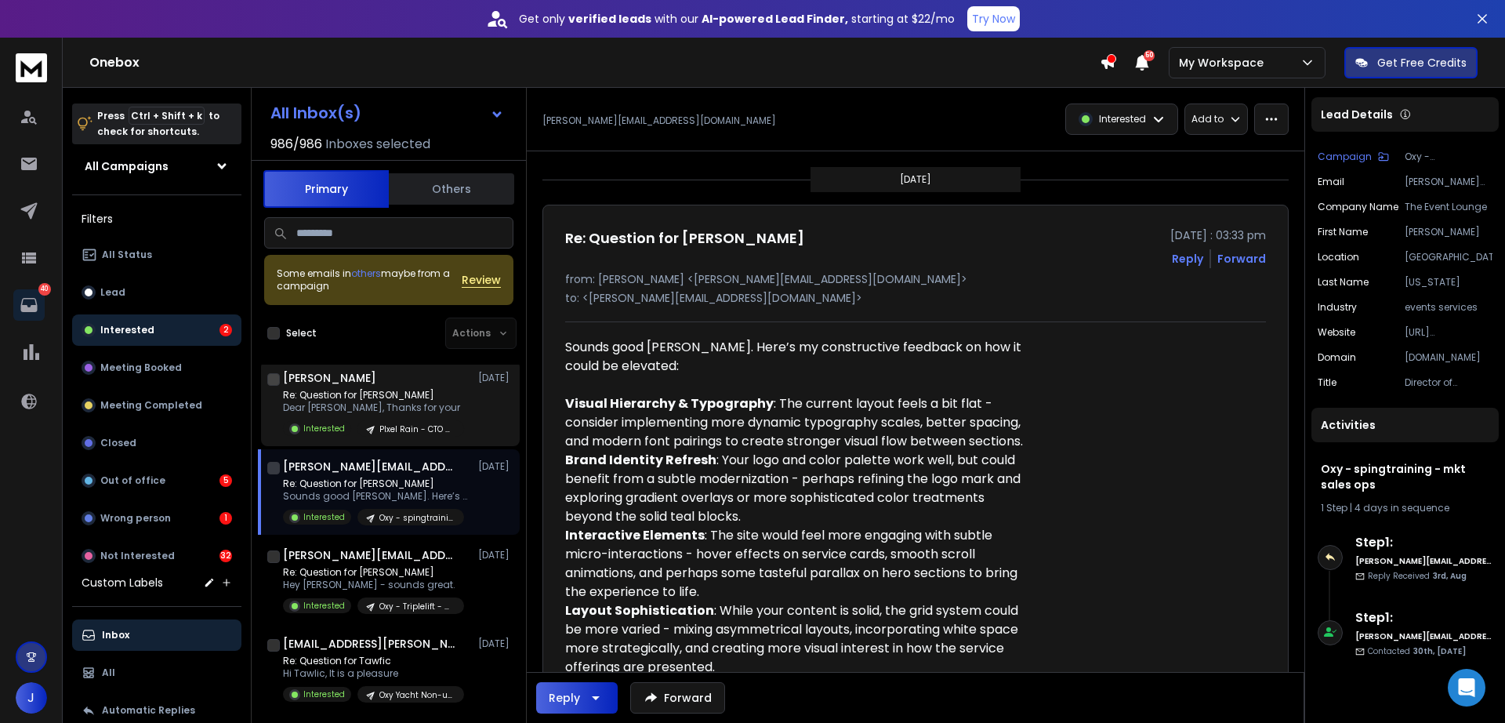 This screenshot has width=1505, height=723. What do you see at coordinates (122, 582) in the screenshot?
I see `h3: Custom Labels` at bounding box center [122, 582].